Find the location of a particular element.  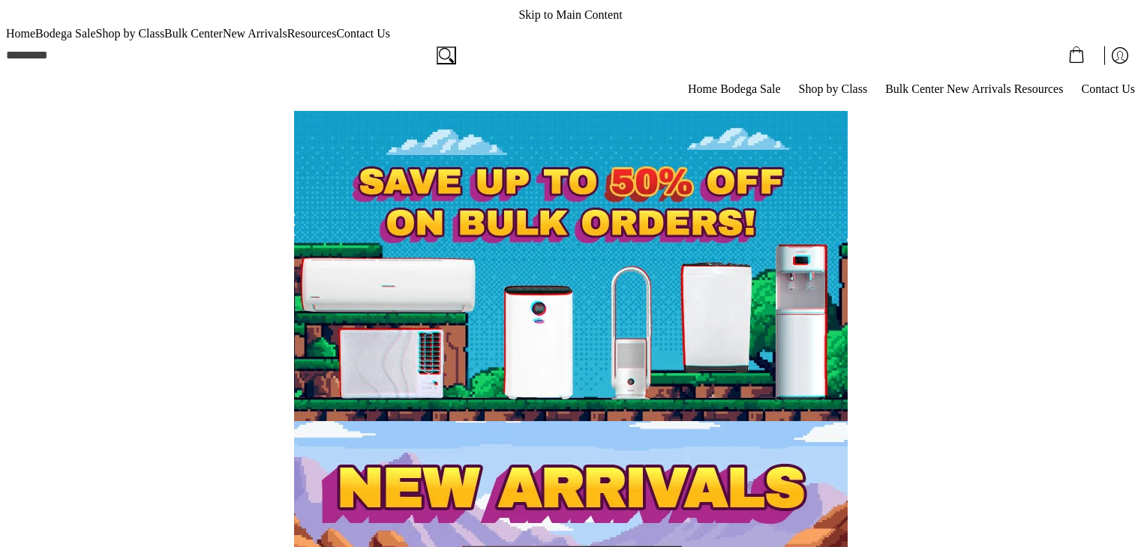

nav: Main Menu is located at coordinates (570, 89).